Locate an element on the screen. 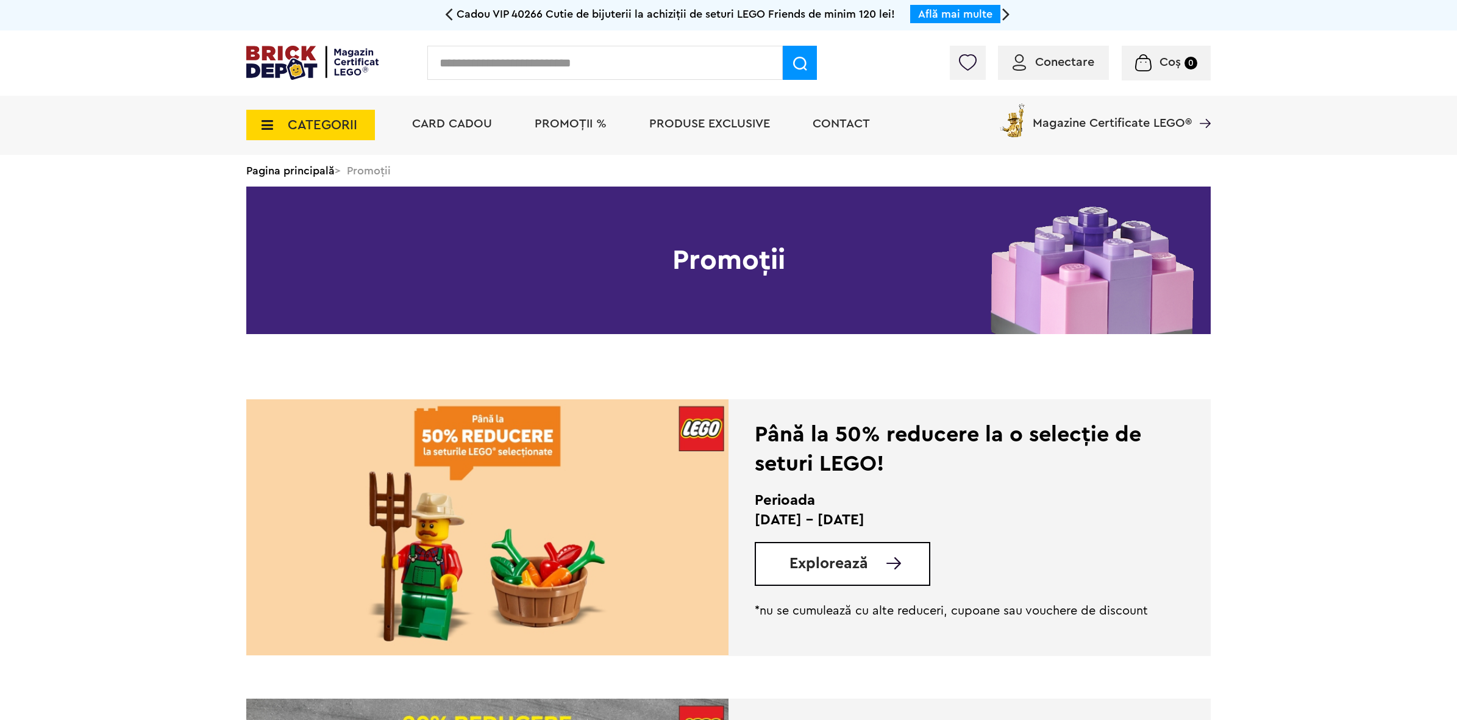  h2: Perioada is located at coordinates (952, 500).